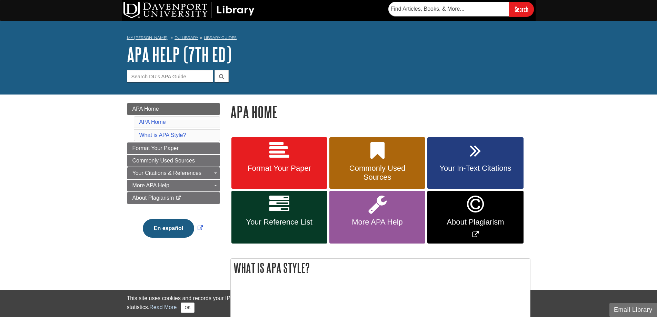 The width and height of the screenshot is (657, 317). Describe the element at coordinates (381, 112) in the screenshot. I see `h1: APA Home` at that location.